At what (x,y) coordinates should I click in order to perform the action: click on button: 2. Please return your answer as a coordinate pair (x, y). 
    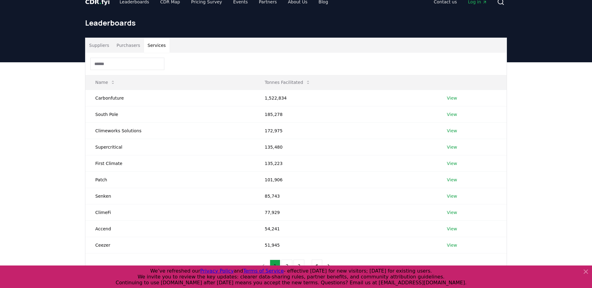
    Looking at the image, I should click on (287, 266).